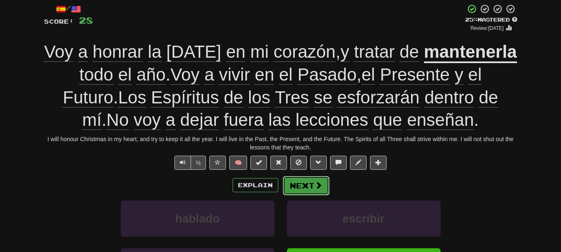 The image size is (561, 252). I want to click on div: I will honour Christmas in my heart, and try to keep it all the year. I will live in the Past, th..., so click(281, 143).